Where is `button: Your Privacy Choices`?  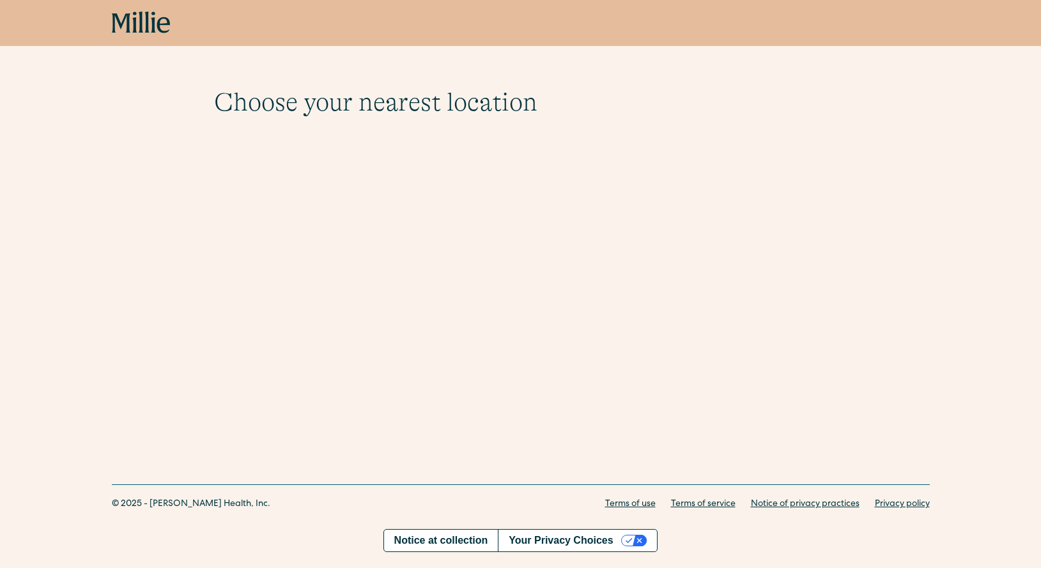 button: Your Privacy Choices is located at coordinates (577, 541).